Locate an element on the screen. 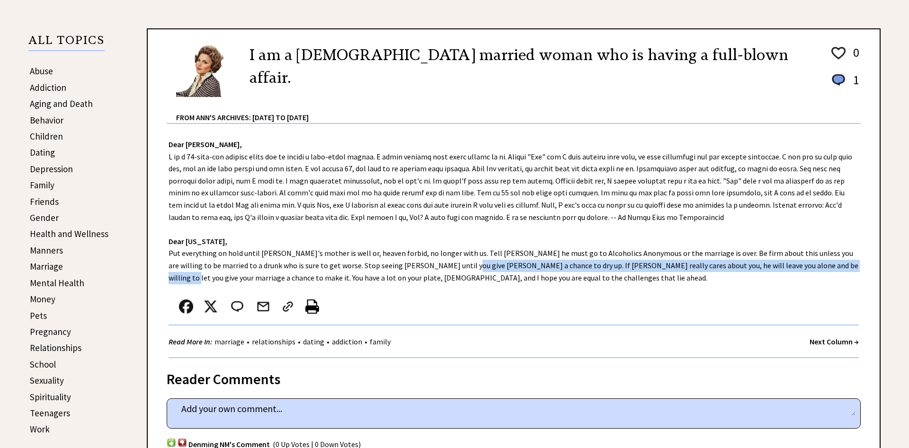 The width and height of the screenshot is (909, 448). a: Pregnancy is located at coordinates (50, 332).